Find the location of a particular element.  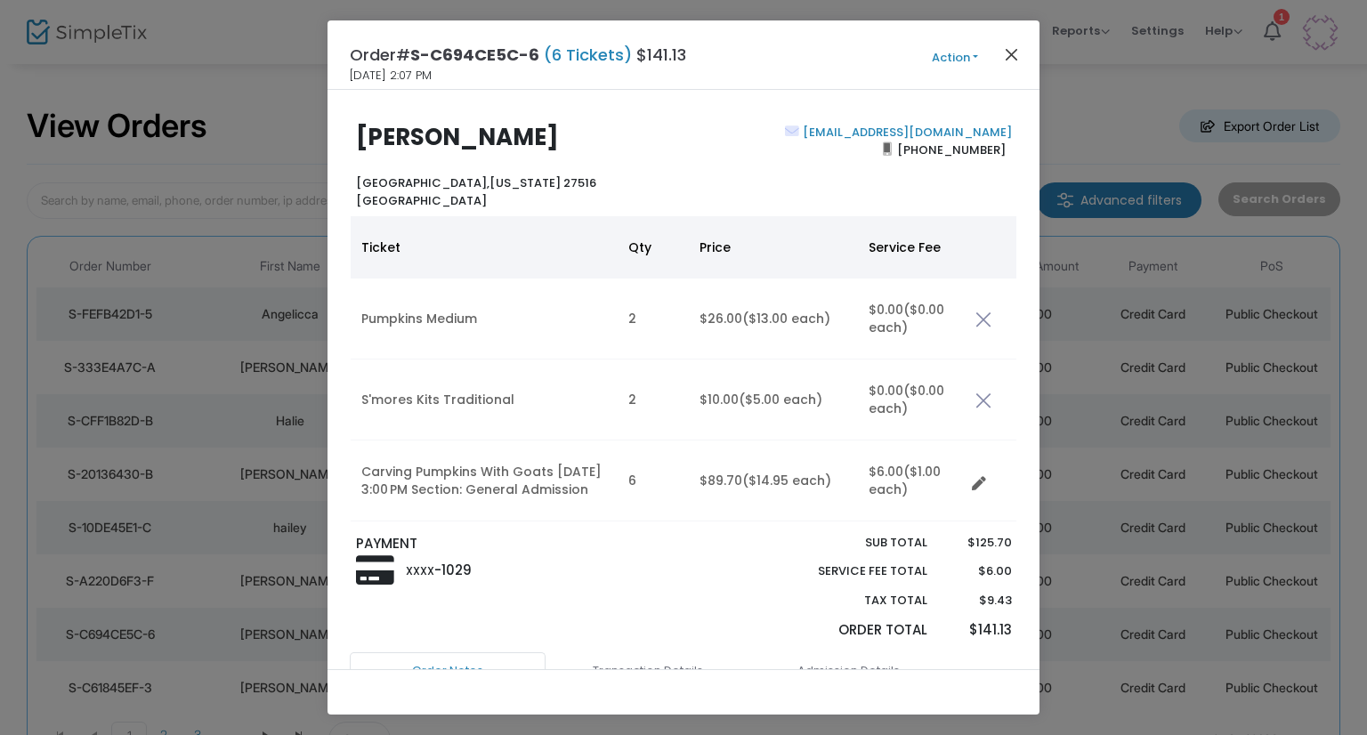

th: Service Fee is located at coordinates (911, 247).